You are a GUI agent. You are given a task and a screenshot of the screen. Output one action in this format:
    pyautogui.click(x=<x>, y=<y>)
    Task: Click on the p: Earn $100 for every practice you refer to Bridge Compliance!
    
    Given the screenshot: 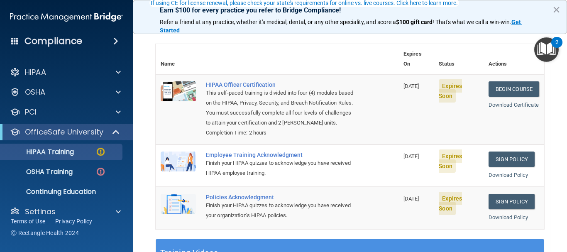 What is the action you would take?
    pyautogui.click(x=350, y=10)
    